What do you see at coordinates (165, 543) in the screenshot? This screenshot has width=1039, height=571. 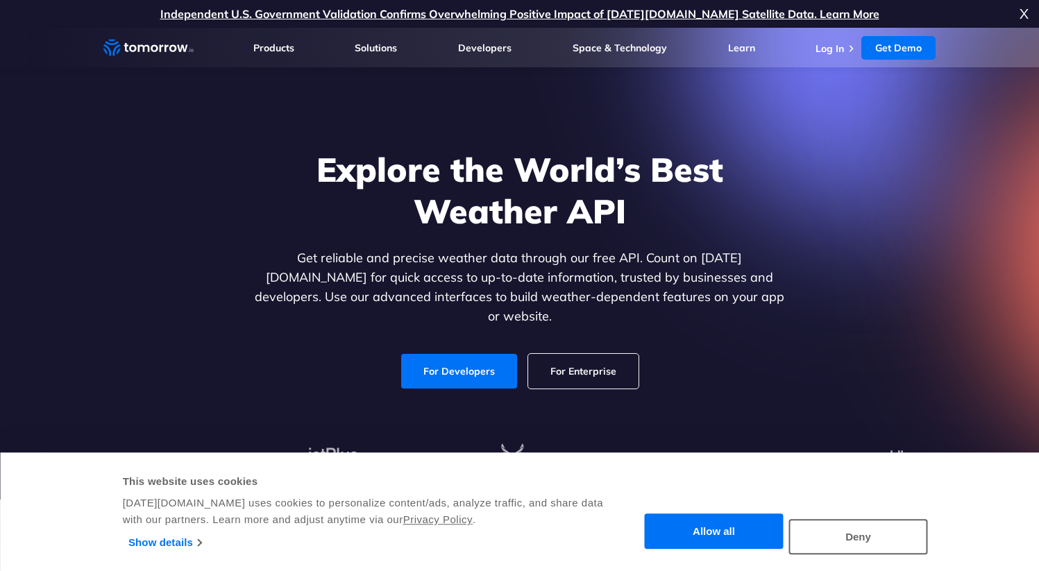 I see `a: Show details` at bounding box center [165, 543].